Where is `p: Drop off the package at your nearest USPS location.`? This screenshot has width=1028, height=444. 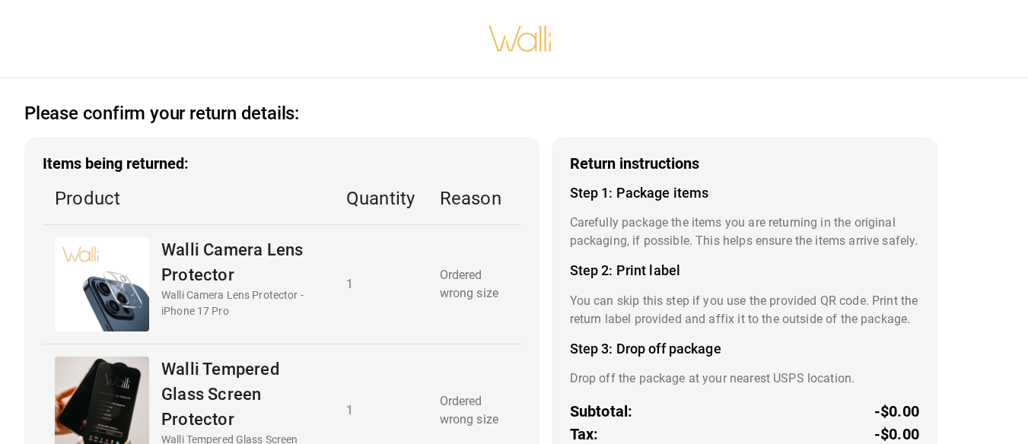
p: Drop off the package at your nearest USPS location. is located at coordinates (744, 379).